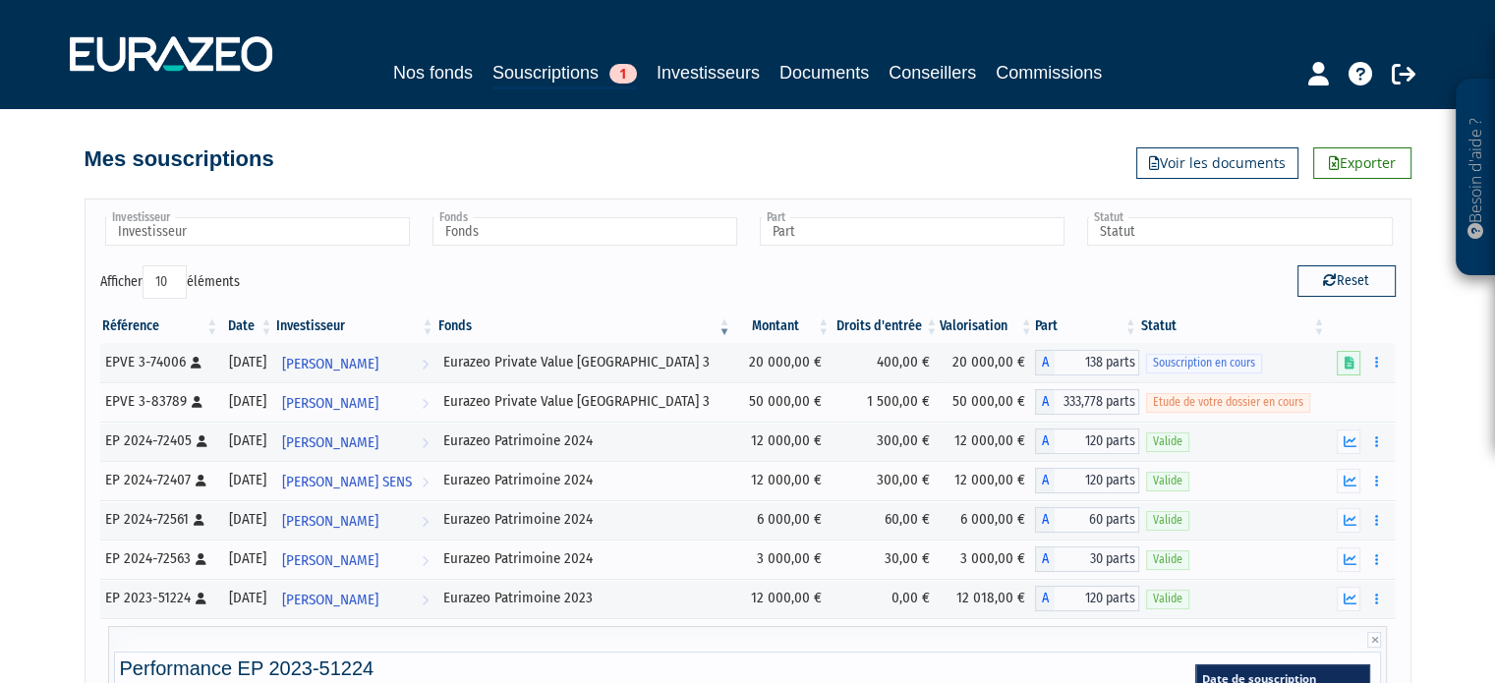  Describe the element at coordinates (1049, 73) in the screenshot. I see `a: Commissions` at that location.